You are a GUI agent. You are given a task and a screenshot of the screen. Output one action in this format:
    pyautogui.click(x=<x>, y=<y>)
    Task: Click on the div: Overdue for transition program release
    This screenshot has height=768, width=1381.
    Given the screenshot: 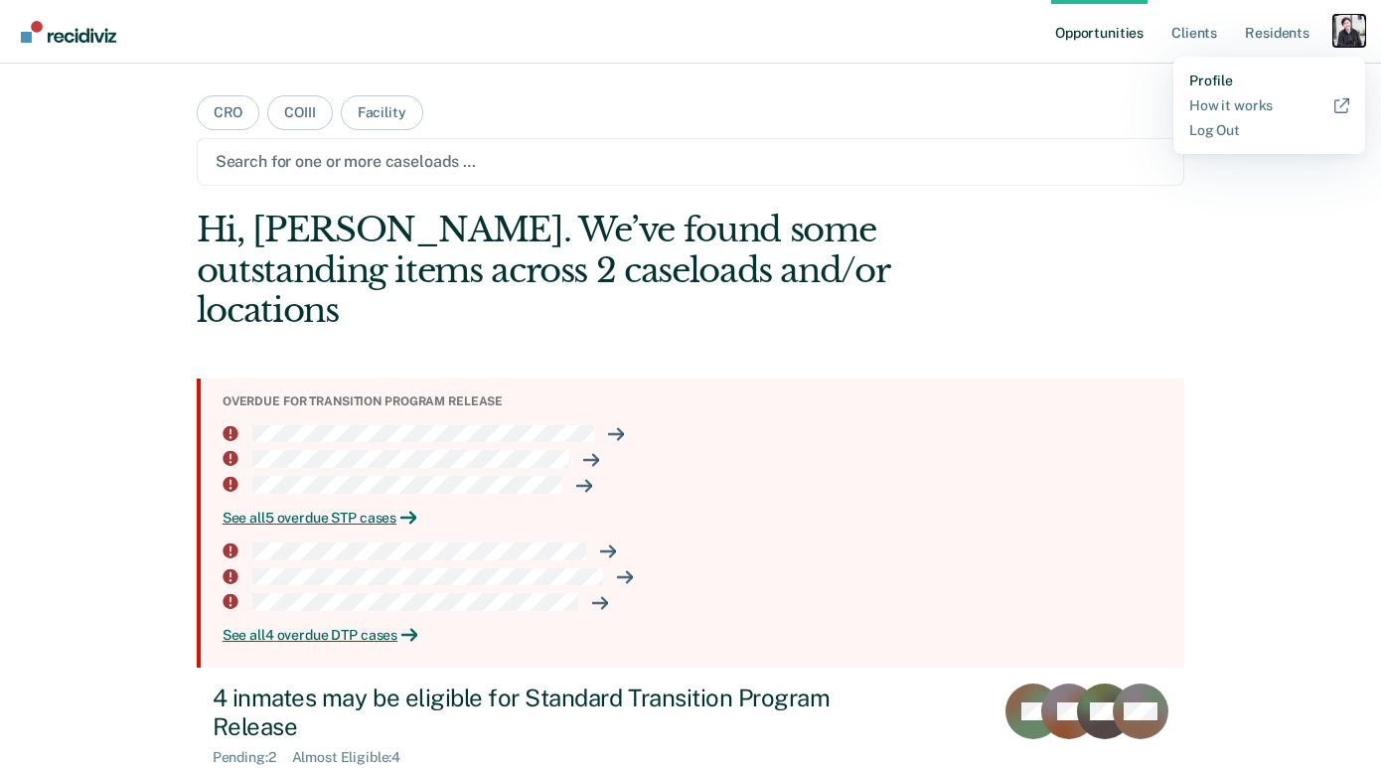 What is the action you would take?
    pyautogui.click(x=695, y=401)
    